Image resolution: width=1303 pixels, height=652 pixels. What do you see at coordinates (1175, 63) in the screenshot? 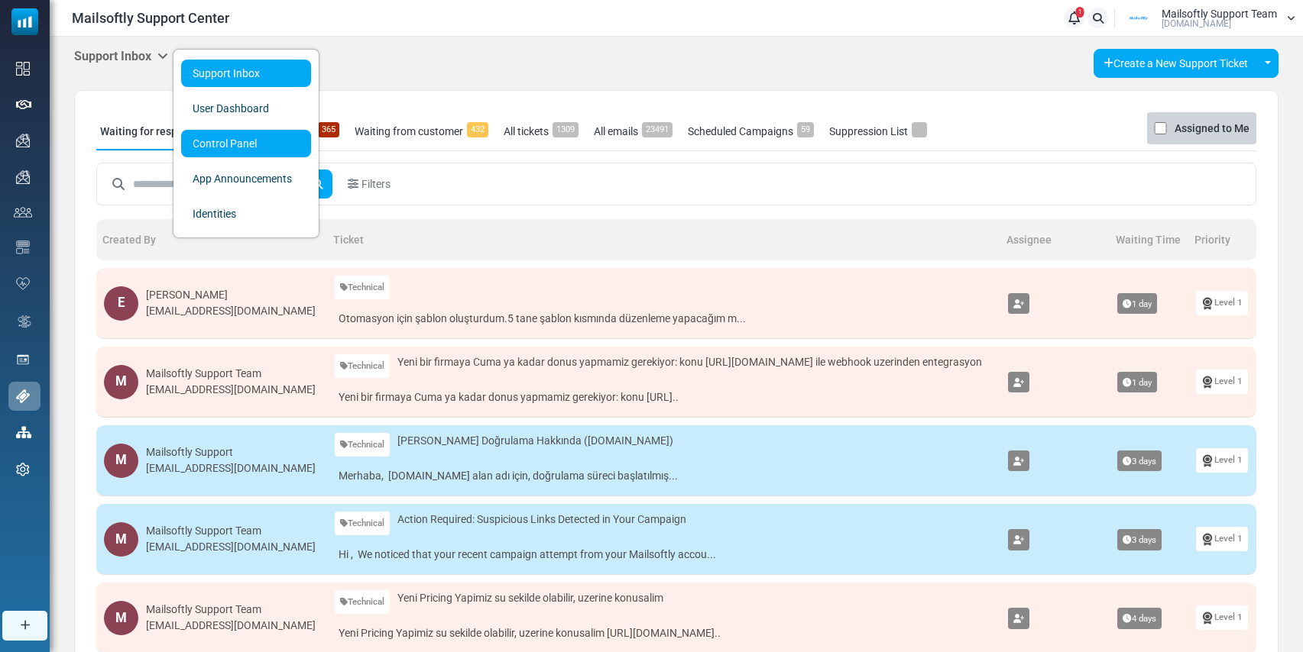
I see `a: Create a New Support Ticket` at bounding box center [1175, 63].